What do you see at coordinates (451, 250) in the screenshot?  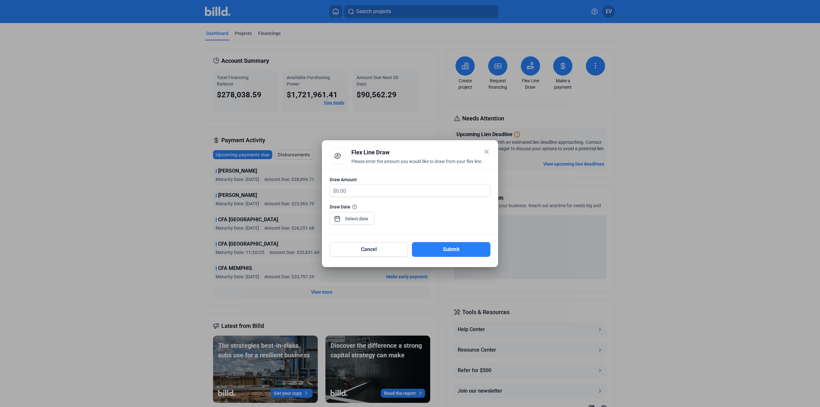 I see `button: Submit` at bounding box center [451, 250].